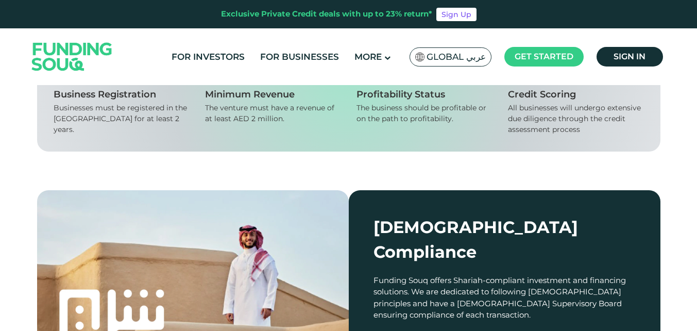 The height and width of the screenshot is (331, 697). I want to click on div: All businesses will undergo extensive due diligence through the credit assessment process, so click(576, 119).